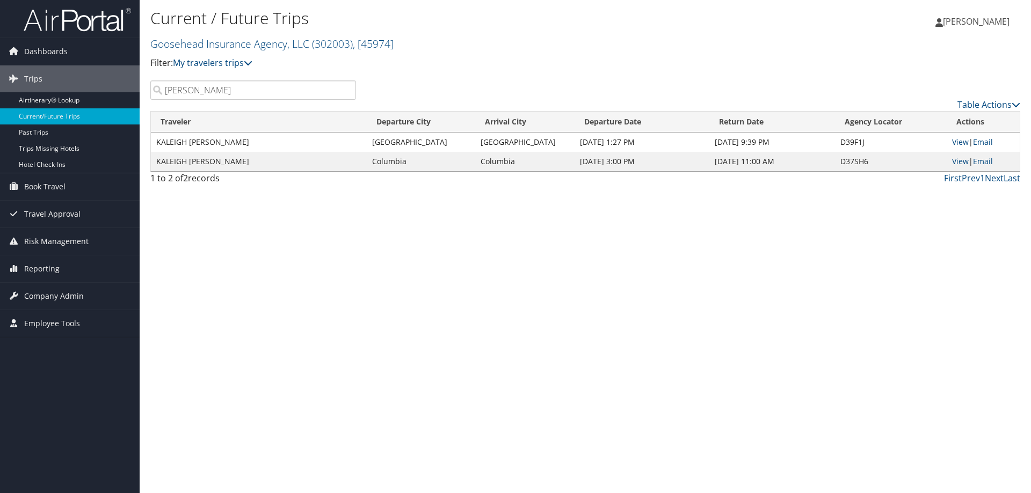  Describe the element at coordinates (891, 122) in the screenshot. I see `th: Agency Locator: activate to sort column ascending` at that location.